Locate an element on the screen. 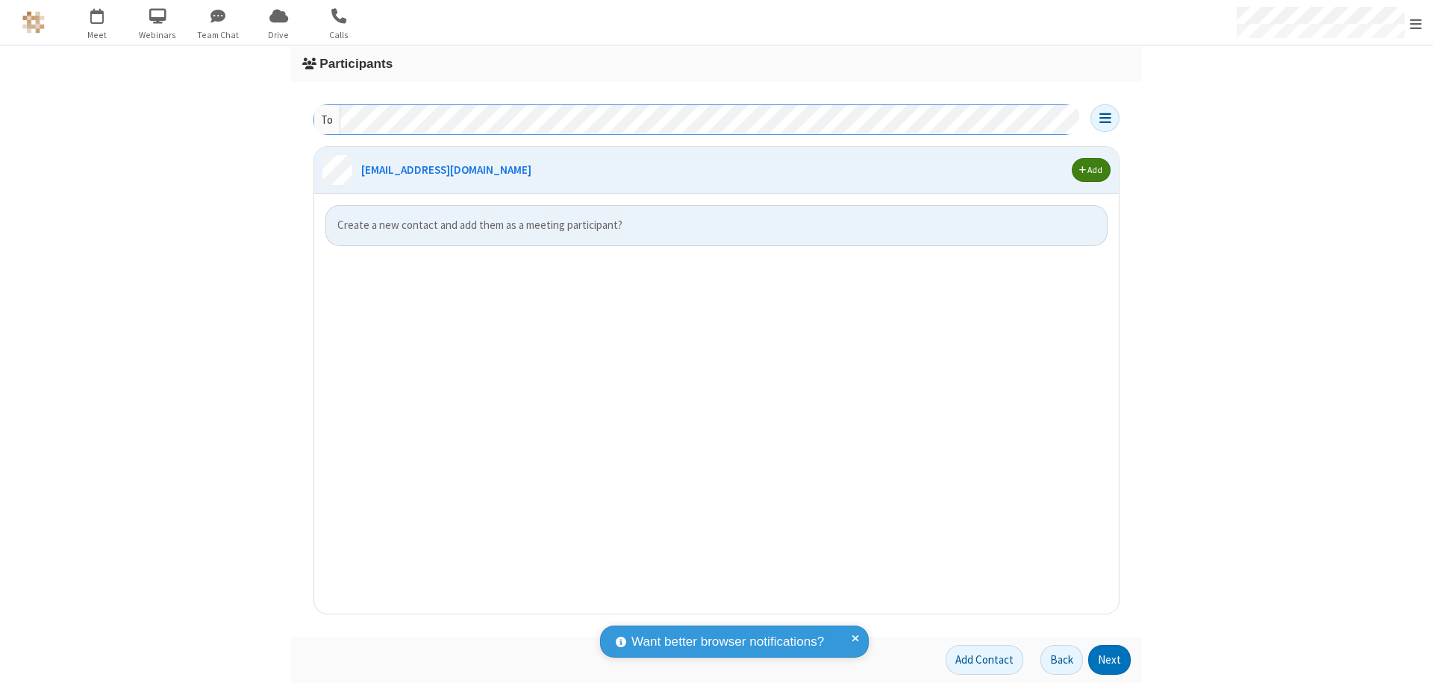 The width and height of the screenshot is (1433, 683). span: Drive is located at coordinates (278, 35).